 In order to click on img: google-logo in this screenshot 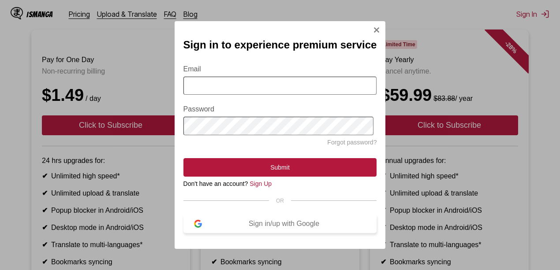, I will do `click(198, 224)`.